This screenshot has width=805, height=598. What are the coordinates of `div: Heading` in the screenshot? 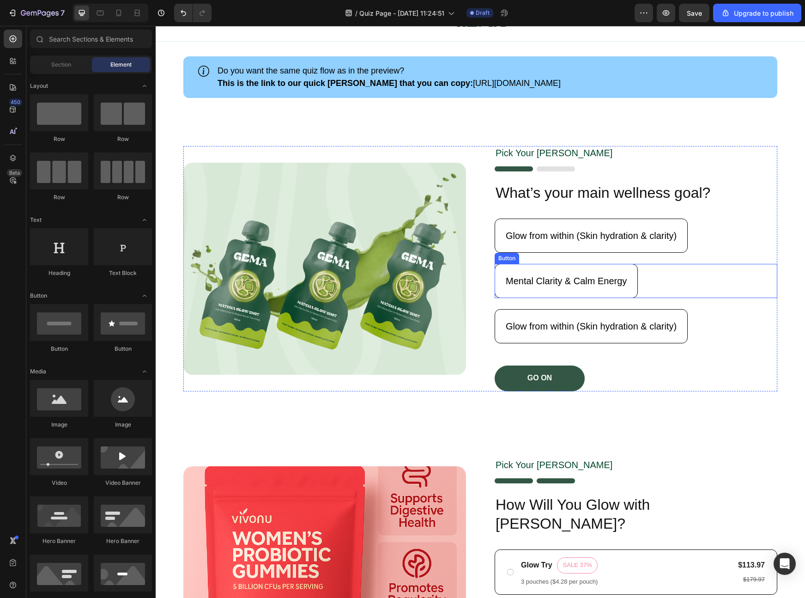 It's located at (59, 273).